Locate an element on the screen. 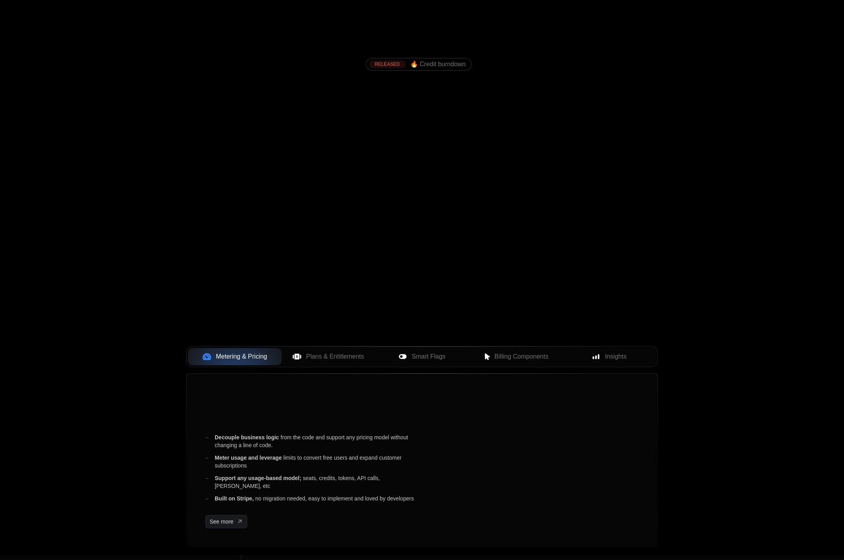  span: Meter usage and leverage is located at coordinates (248, 458).